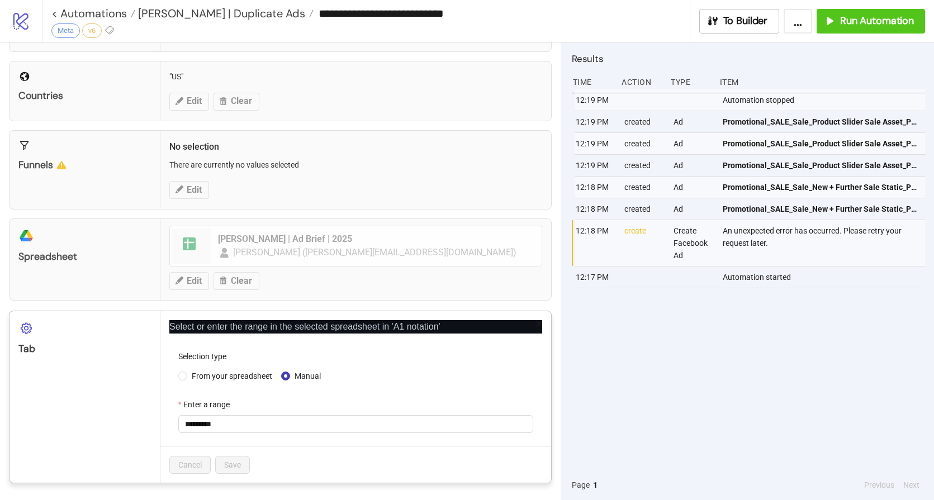 The width and height of the screenshot is (934, 500). What do you see at coordinates (825, 243) in the screenshot?
I see `div: An unexpected error has occurred. Please retry your request later.` at bounding box center [825, 243].